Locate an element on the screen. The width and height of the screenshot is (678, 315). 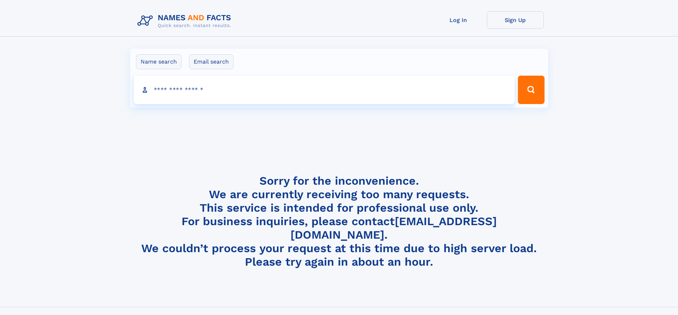
label: Name search is located at coordinates (159, 62).